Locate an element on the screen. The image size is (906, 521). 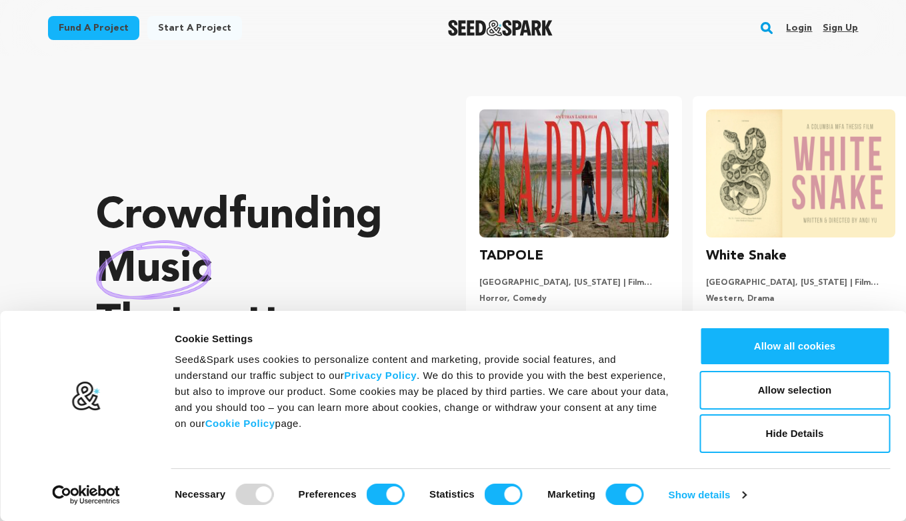
a: Usercentrics Cookiebot - opens in a new window is located at coordinates (86, 495).